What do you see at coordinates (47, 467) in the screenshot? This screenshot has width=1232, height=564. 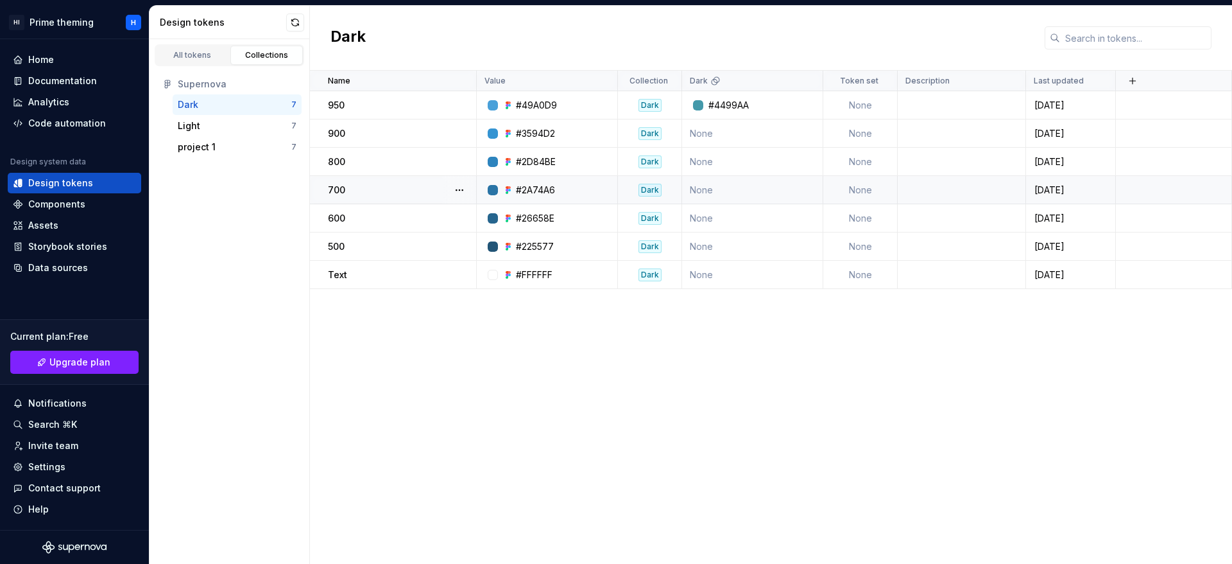 I see `div: Settings` at bounding box center [47, 467].